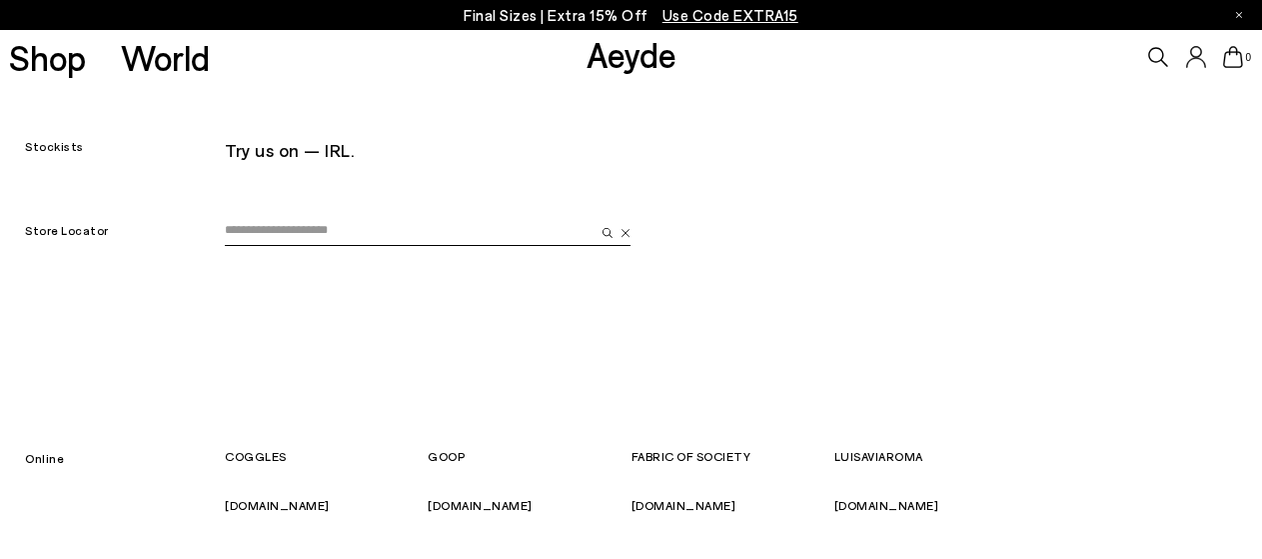 This screenshot has height=559, width=1262. Describe the element at coordinates (733, 456) in the screenshot. I see `p: FABRIC OF SOCIETY` at that location.